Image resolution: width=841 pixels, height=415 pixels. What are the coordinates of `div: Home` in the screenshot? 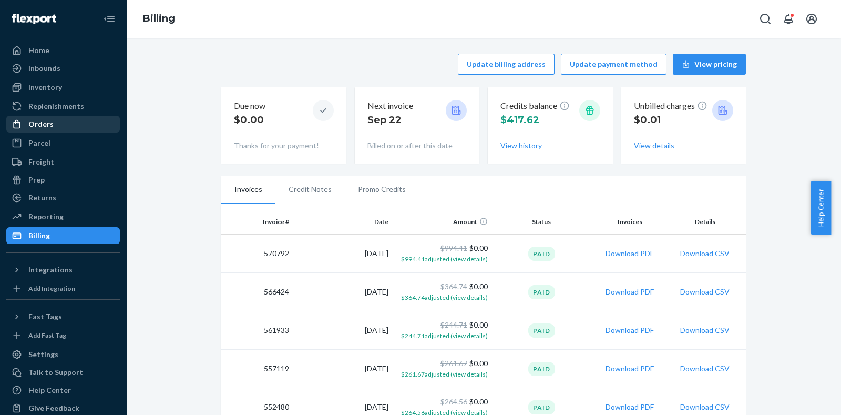 It's located at (39, 50).